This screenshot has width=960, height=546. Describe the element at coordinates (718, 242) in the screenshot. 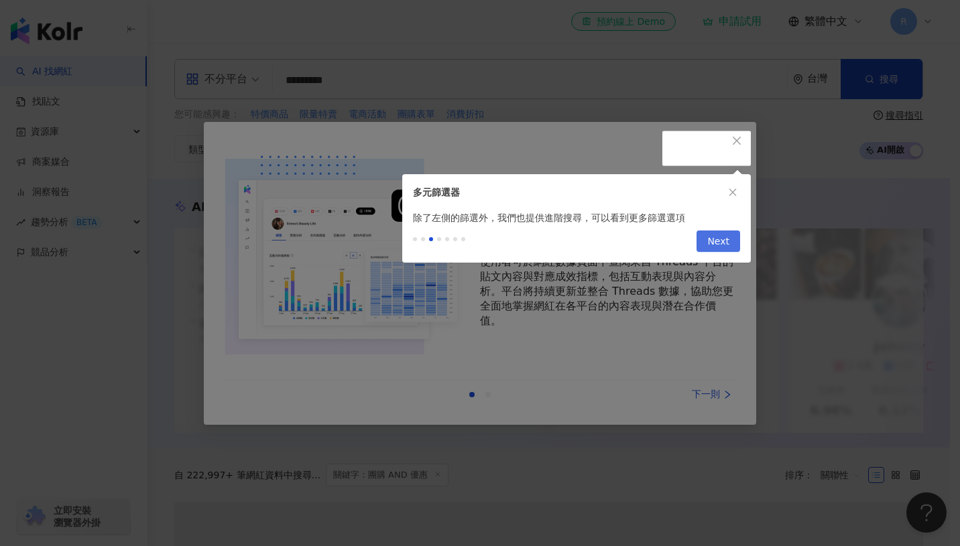

I see `span: Next` at that location.